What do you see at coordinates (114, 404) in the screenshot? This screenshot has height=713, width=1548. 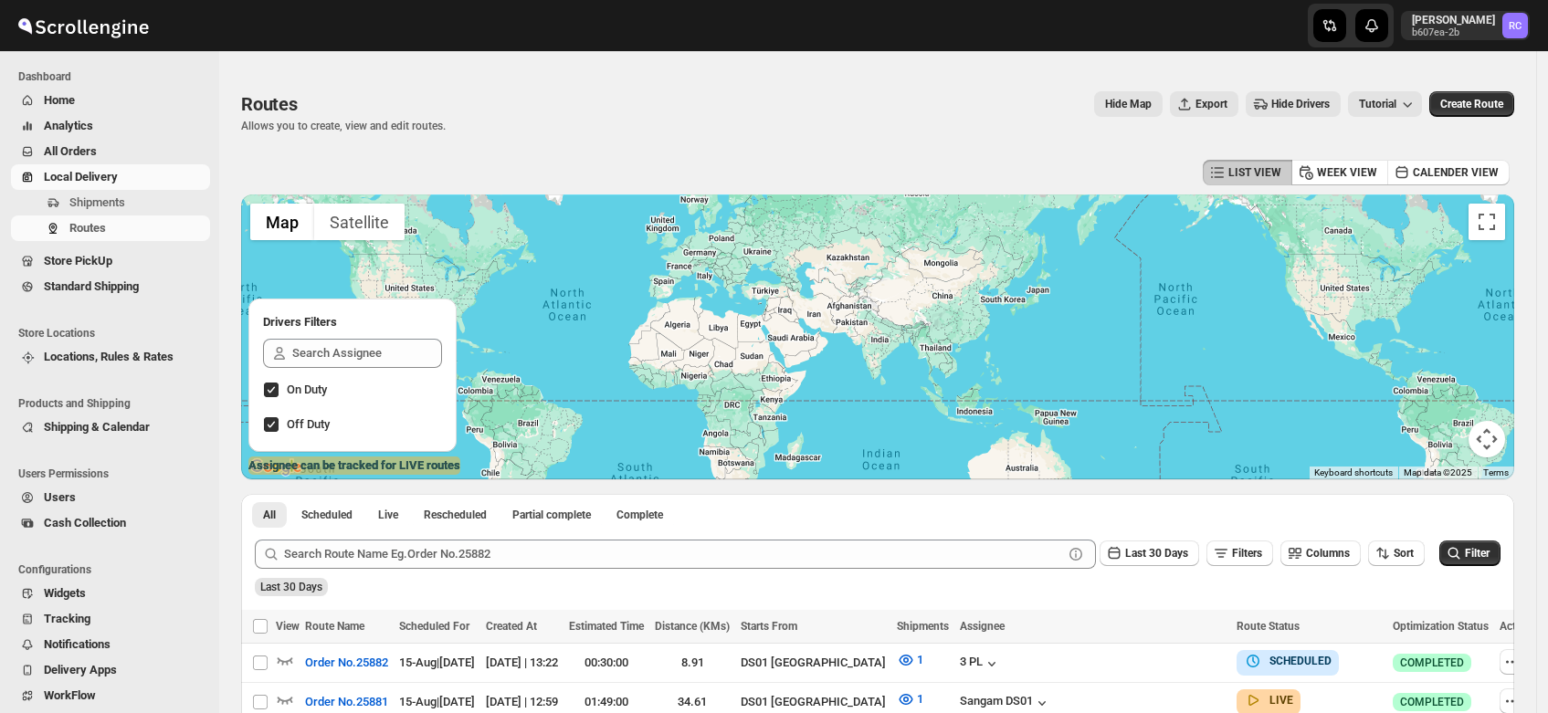 I see `span: Products and Shipping` at bounding box center [114, 404].